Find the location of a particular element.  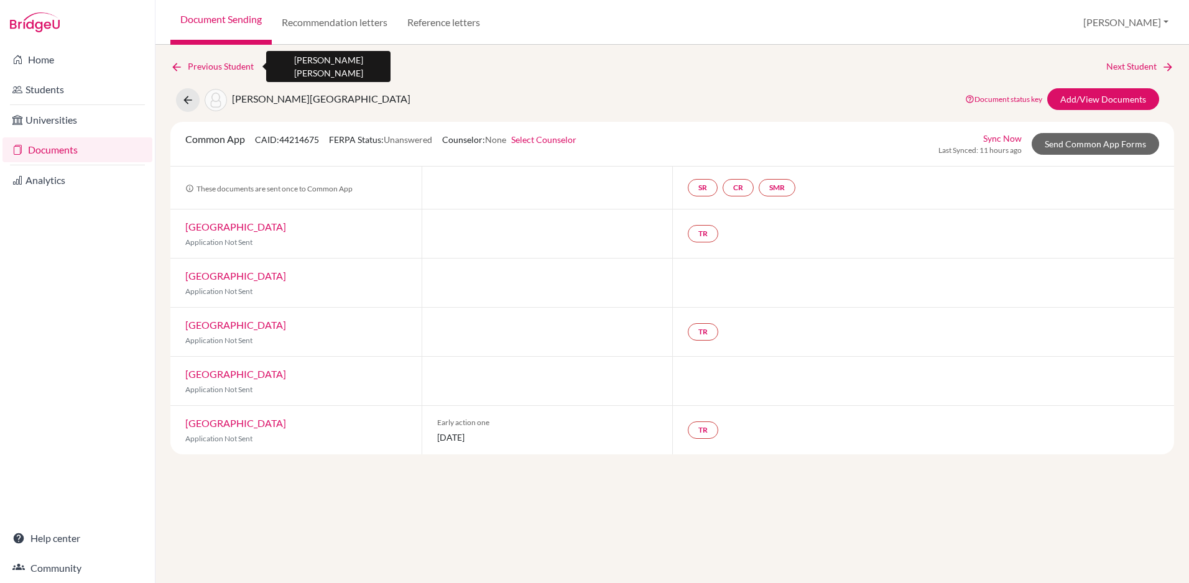

a: Document status key is located at coordinates (1004, 99).